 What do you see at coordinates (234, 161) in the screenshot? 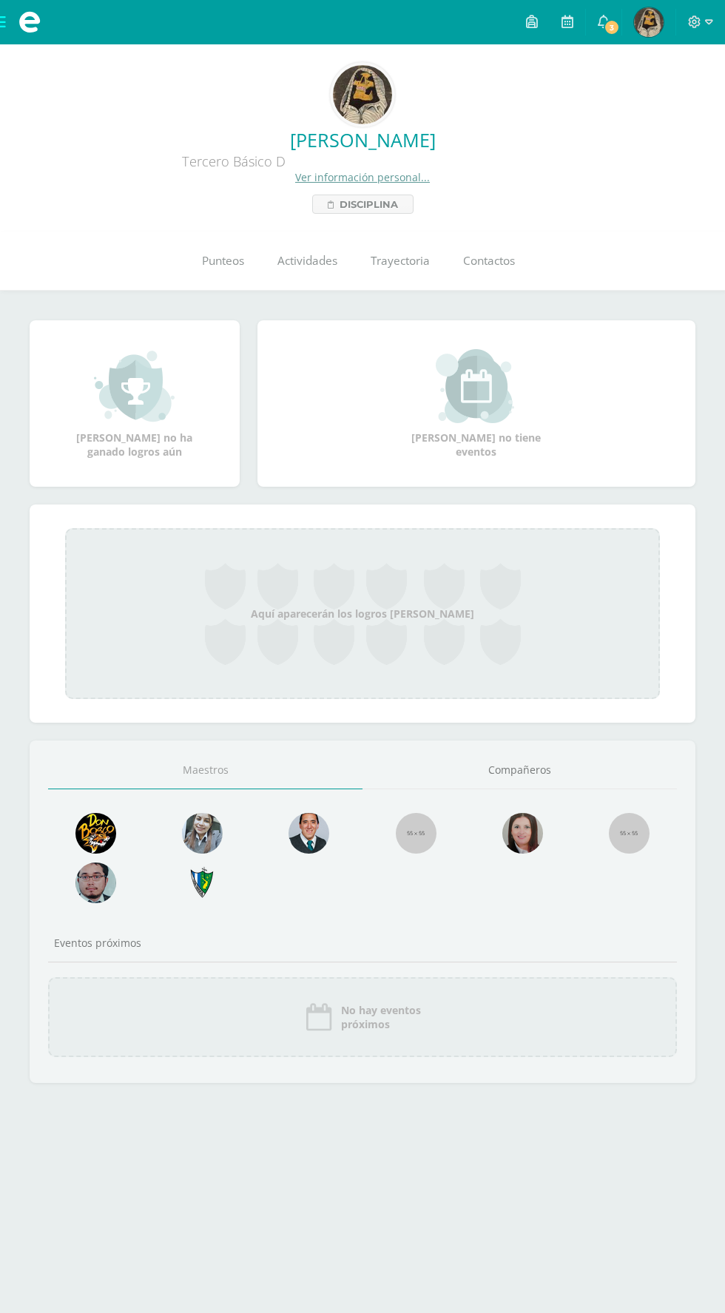
I see `div: Tercero Básico D` at bounding box center [234, 161].